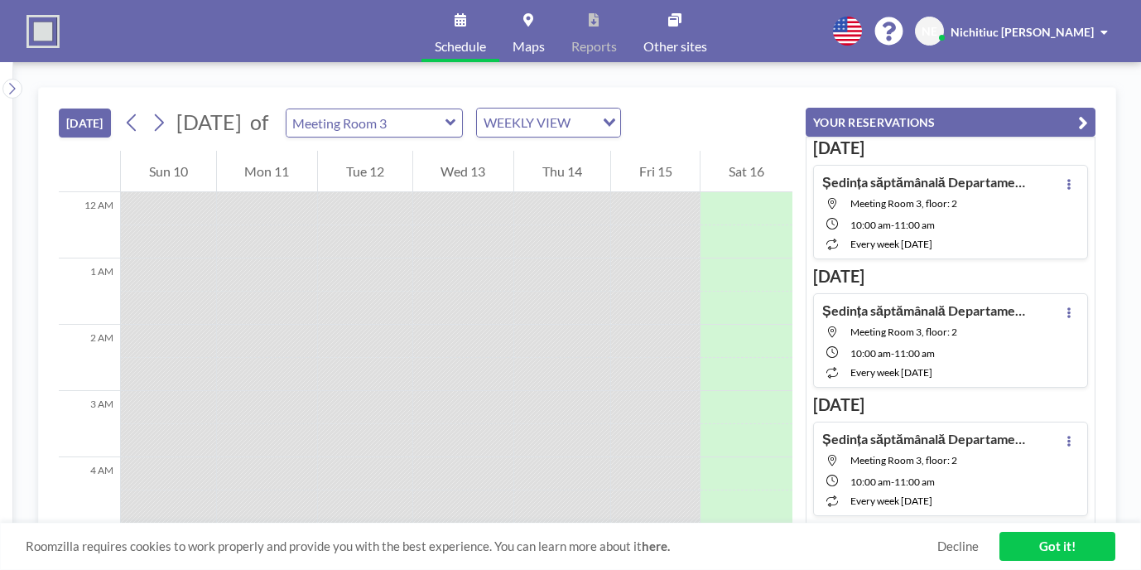 The image size is (1141, 570). I want to click on span: WEEKLY VIEW, so click(527, 123).